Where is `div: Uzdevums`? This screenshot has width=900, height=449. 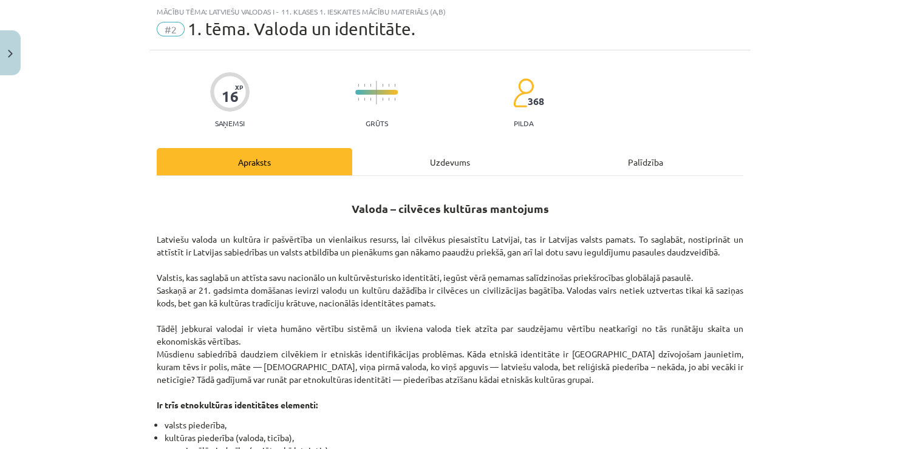
div: Uzdevums is located at coordinates (450, 162).